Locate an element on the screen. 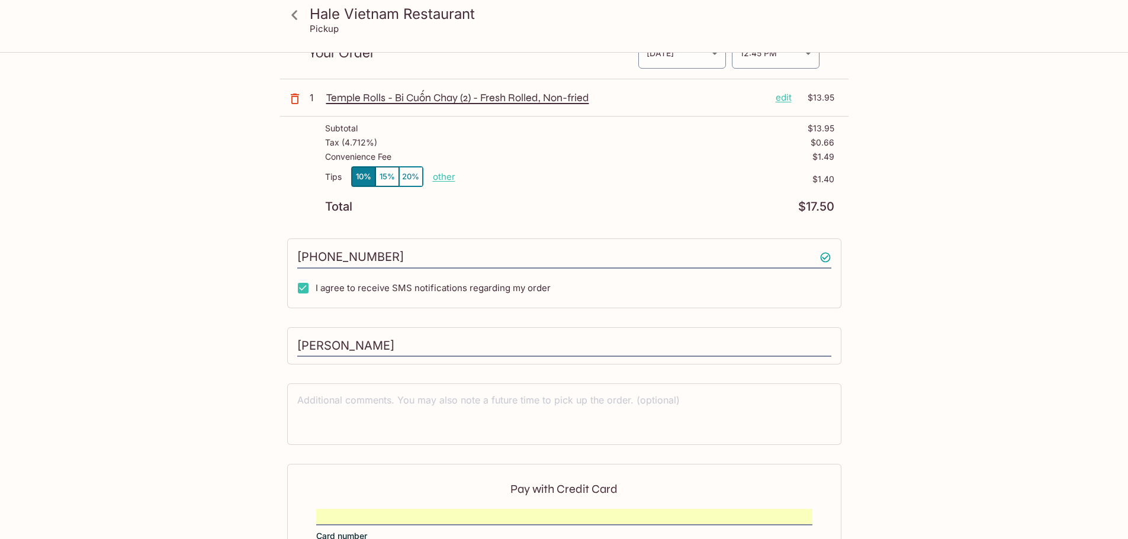 Image resolution: width=1128 pixels, height=539 pixels. p: Pay with Credit Card is located at coordinates (564, 489).